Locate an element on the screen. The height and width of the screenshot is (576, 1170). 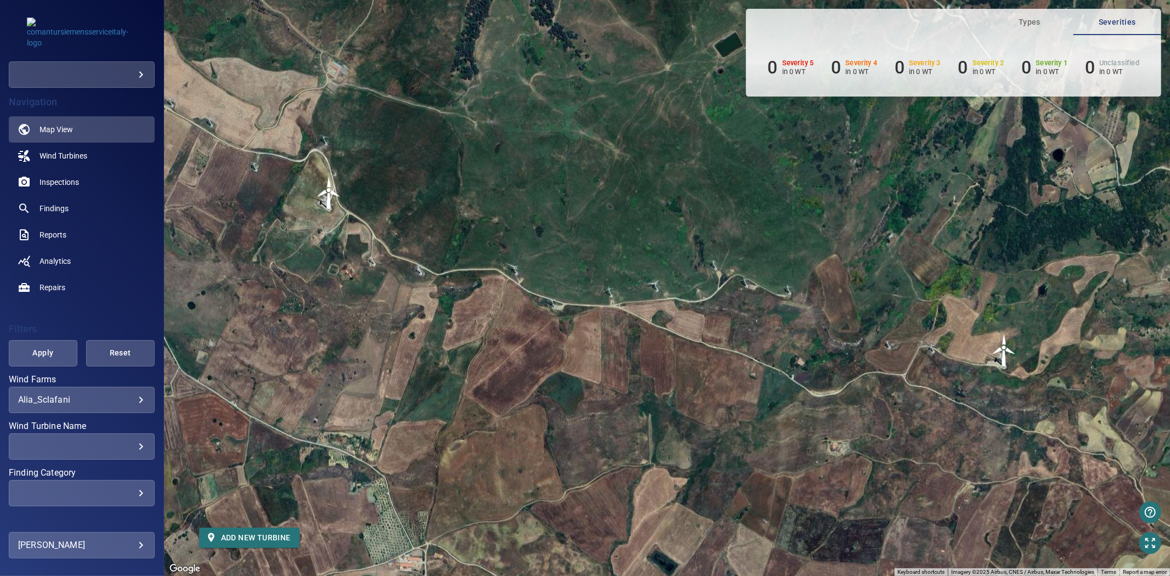
a: analytics noActive is located at coordinates (82, 261).